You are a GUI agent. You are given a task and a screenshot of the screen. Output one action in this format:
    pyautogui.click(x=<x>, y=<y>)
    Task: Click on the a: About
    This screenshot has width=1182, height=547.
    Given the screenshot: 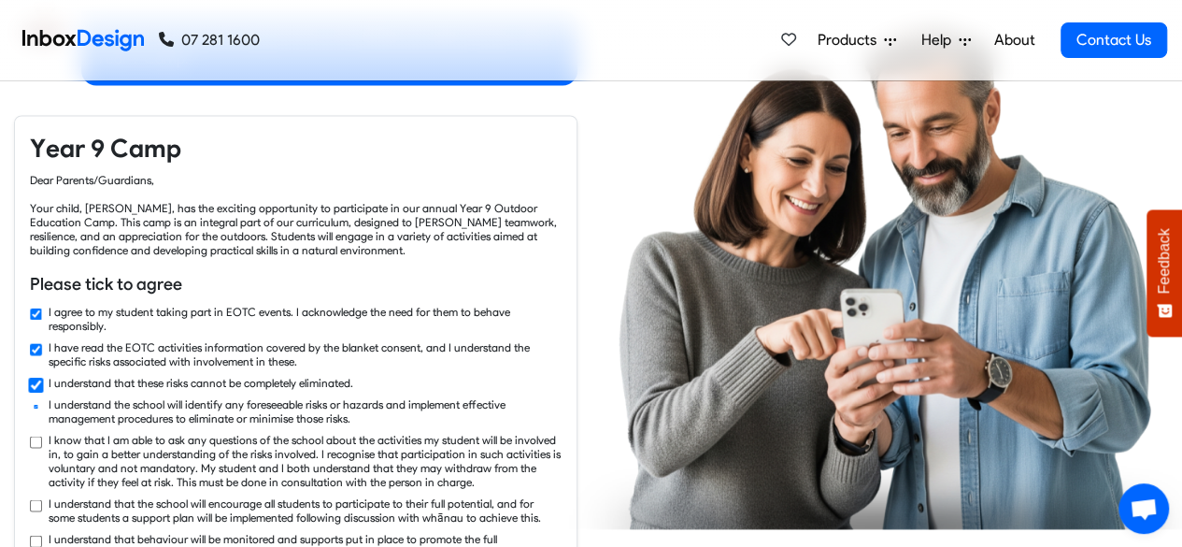 What is the action you would take?
    pyautogui.click(x=1014, y=40)
    